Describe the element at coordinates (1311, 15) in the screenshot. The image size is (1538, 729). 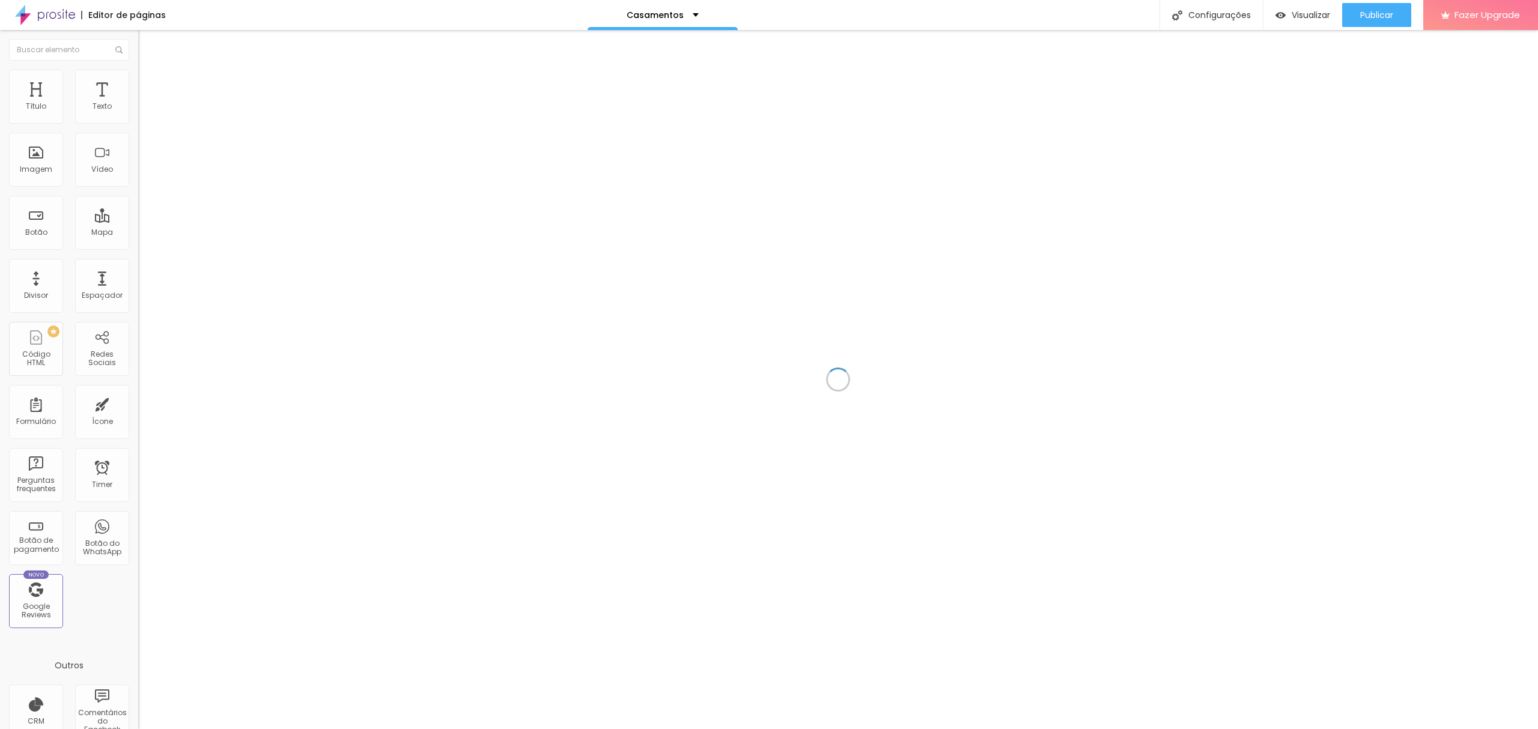
I see `span: Visualizar` at that location.